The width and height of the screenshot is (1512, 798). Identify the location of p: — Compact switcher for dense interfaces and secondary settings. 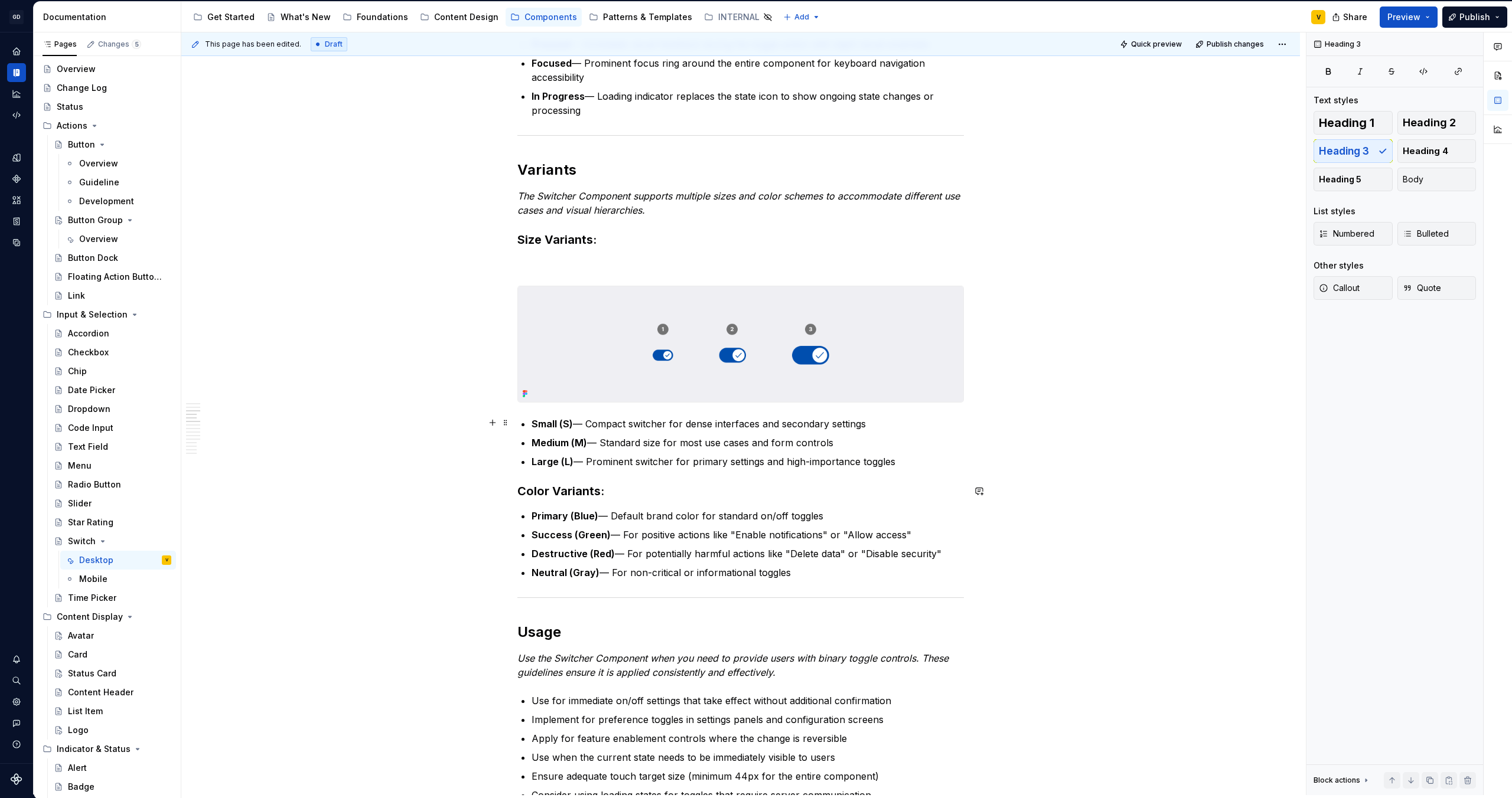
(748, 424).